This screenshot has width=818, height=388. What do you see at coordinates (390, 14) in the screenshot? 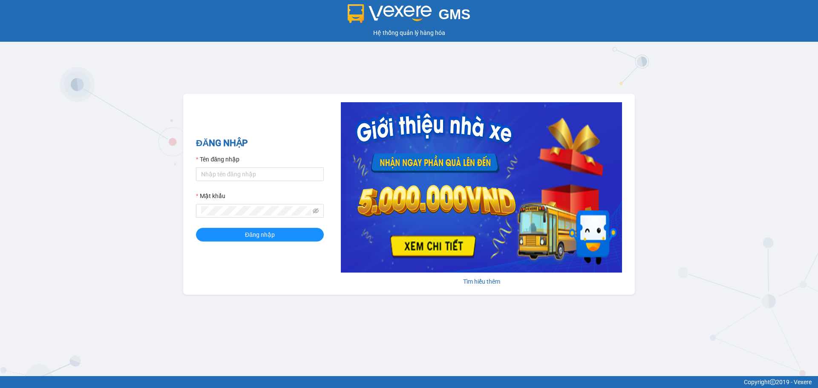
I see `img: logo 2` at bounding box center [390, 14].